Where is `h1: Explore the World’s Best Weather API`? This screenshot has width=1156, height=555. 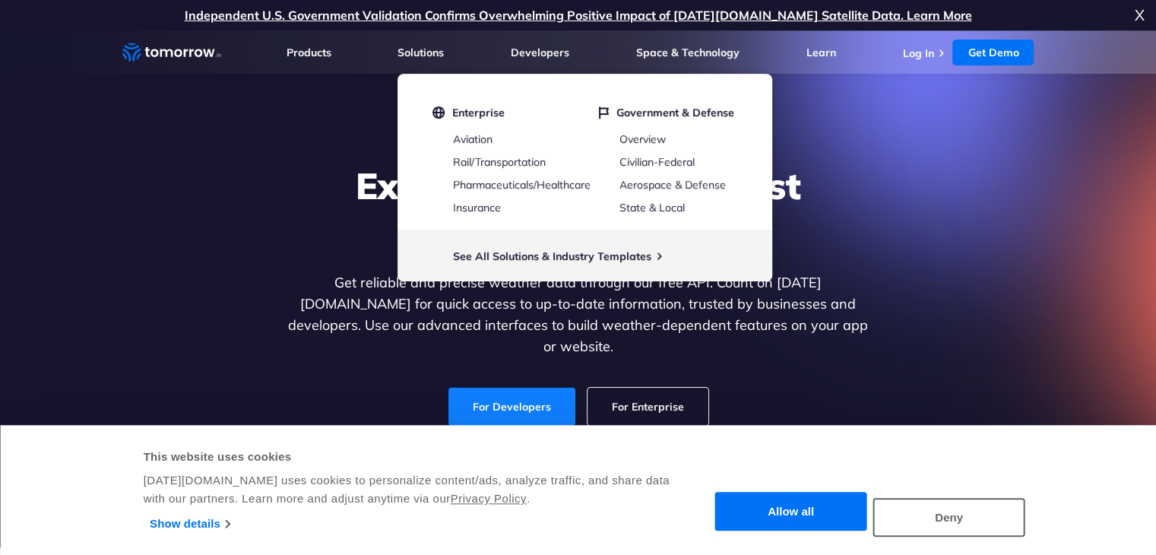 h1: Explore the World’s Best Weather API is located at coordinates (578, 208).